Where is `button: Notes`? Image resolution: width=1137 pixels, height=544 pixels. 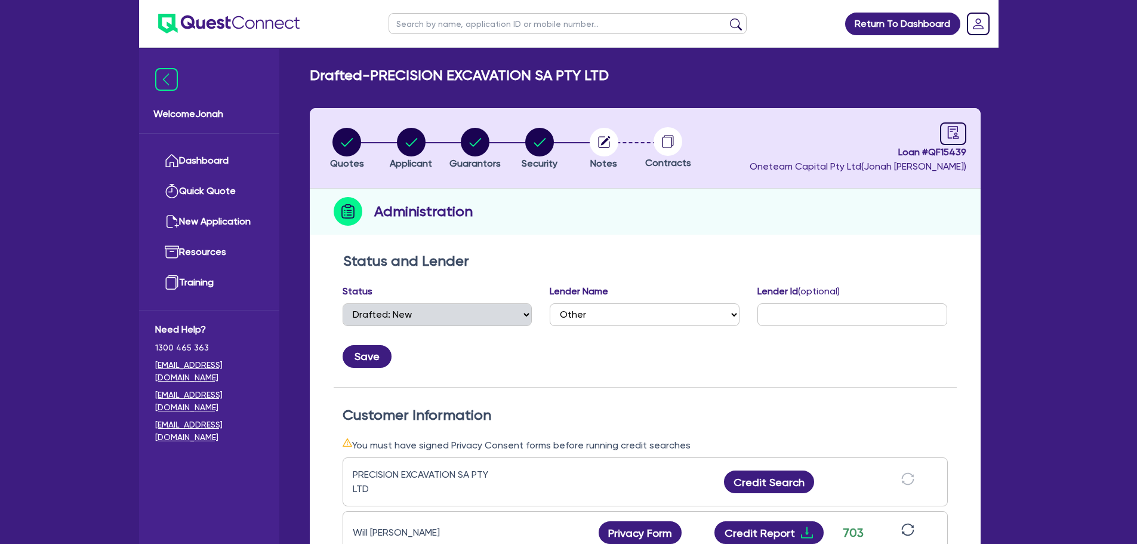
button: Notes is located at coordinates (604, 149).